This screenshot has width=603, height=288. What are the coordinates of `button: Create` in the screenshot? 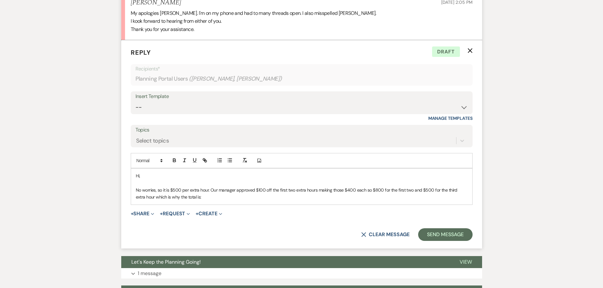 It's located at (209, 214).